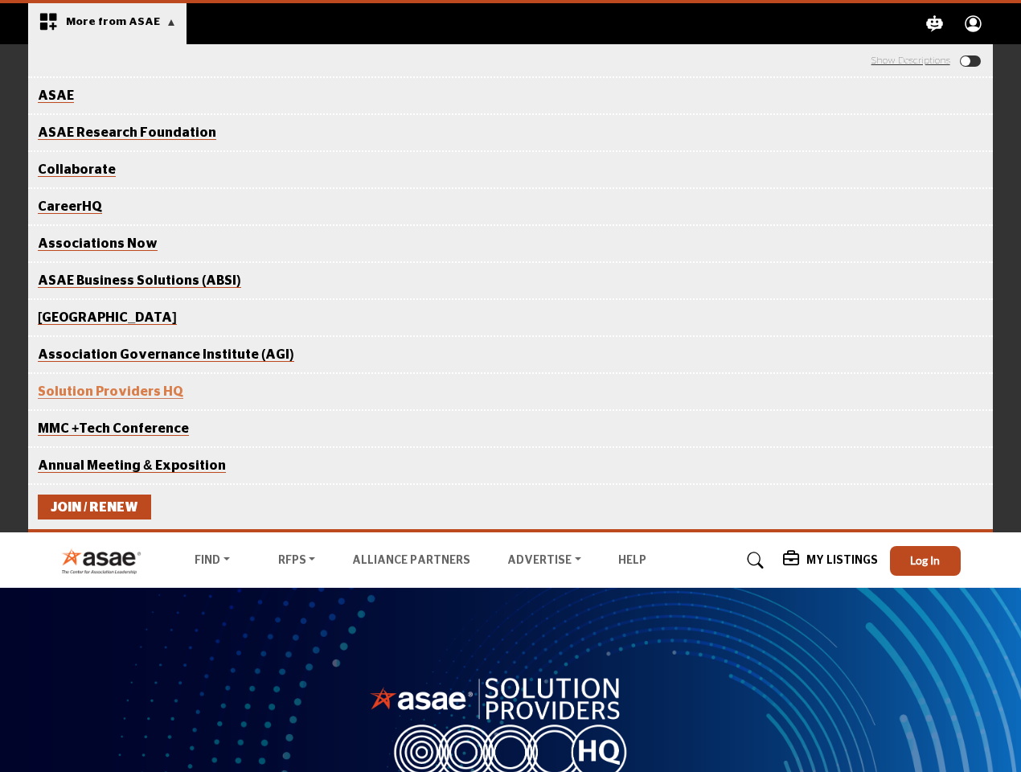 The height and width of the screenshot is (772, 1021). Describe the element at coordinates (94, 507) in the screenshot. I see `a: Join / Renew - opens in new tab` at that location.